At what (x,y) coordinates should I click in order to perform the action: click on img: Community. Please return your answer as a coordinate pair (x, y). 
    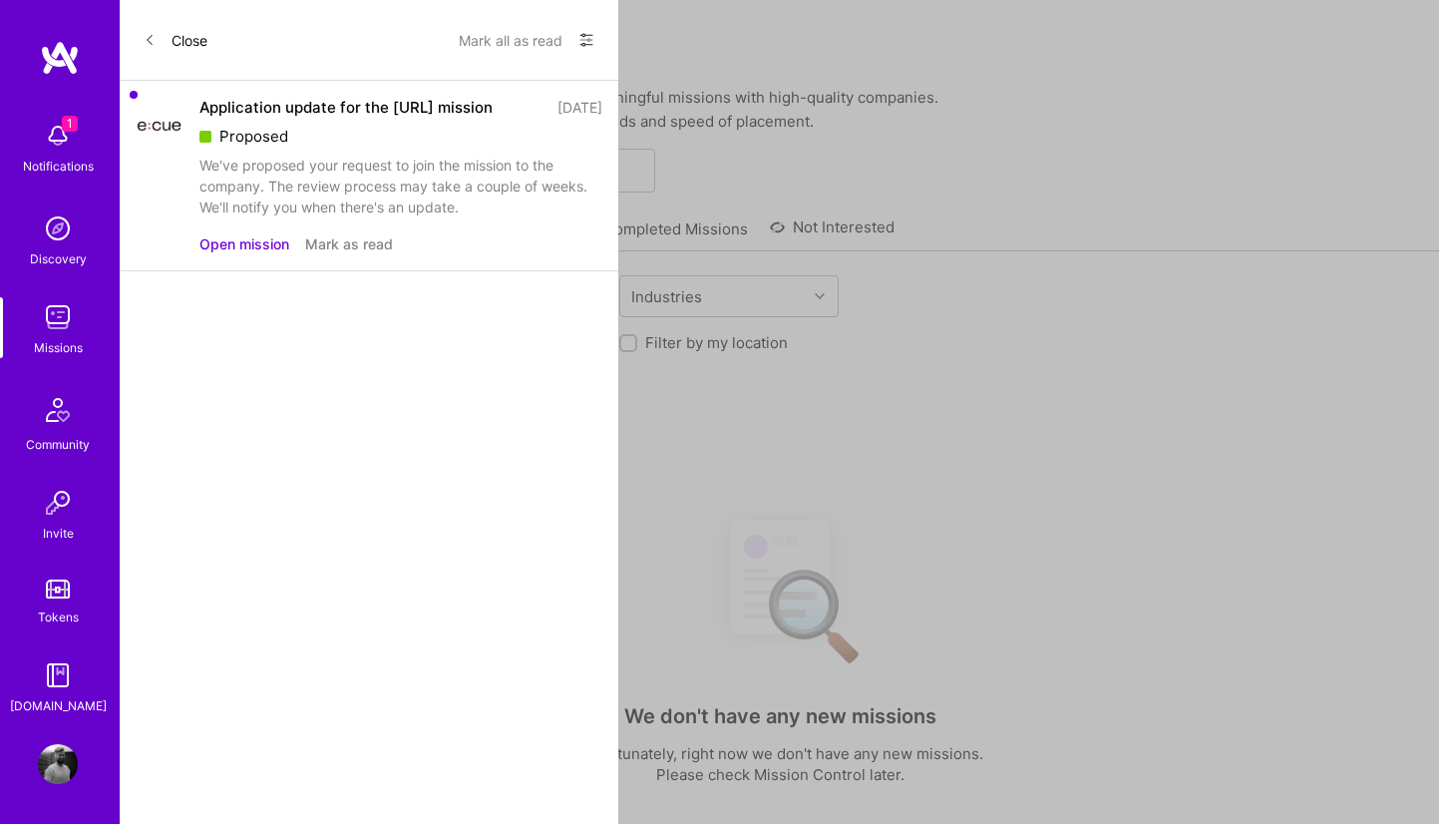
    Looking at the image, I should click on (58, 410).